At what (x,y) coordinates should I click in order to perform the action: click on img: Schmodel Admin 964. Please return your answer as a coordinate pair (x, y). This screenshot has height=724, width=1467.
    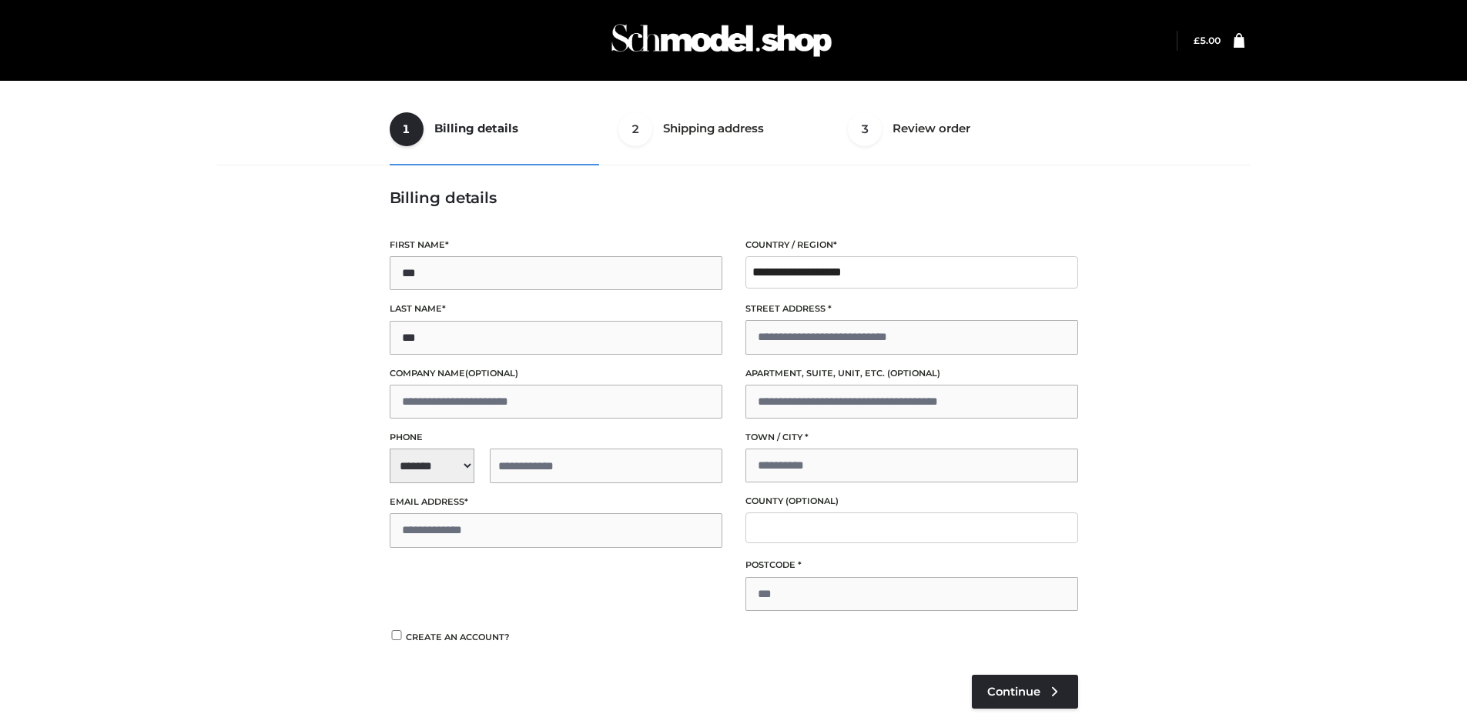
    Looking at the image, I should click on (721, 40).